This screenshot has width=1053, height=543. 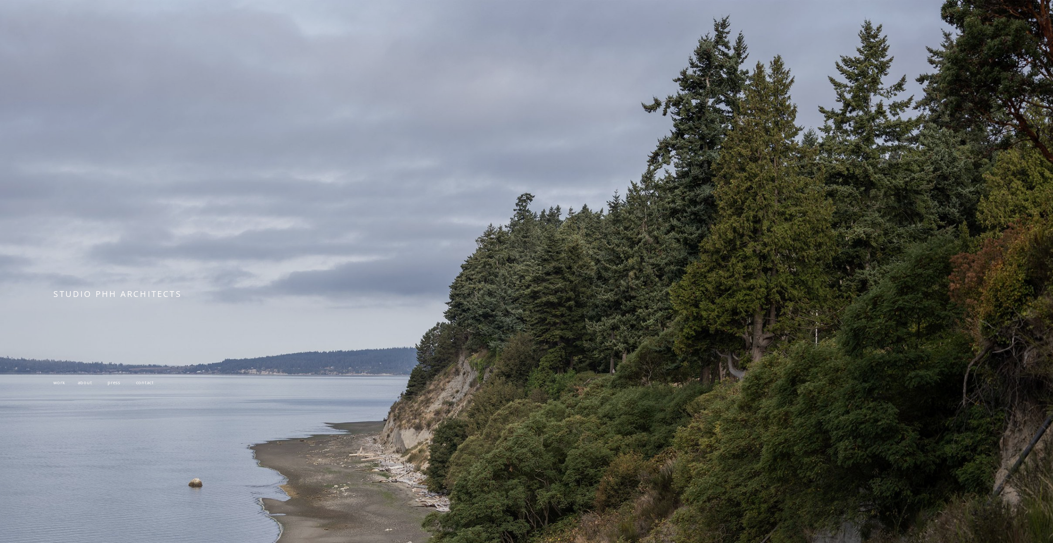 What do you see at coordinates (145, 382) in the screenshot?
I see `a: contact` at bounding box center [145, 382].